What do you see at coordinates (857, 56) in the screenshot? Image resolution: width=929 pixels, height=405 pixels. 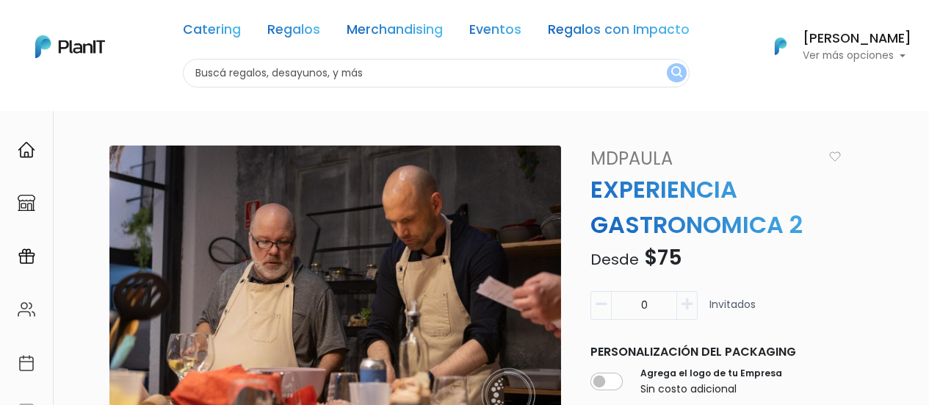 I see `p: Ver más opciones` at bounding box center [857, 56].